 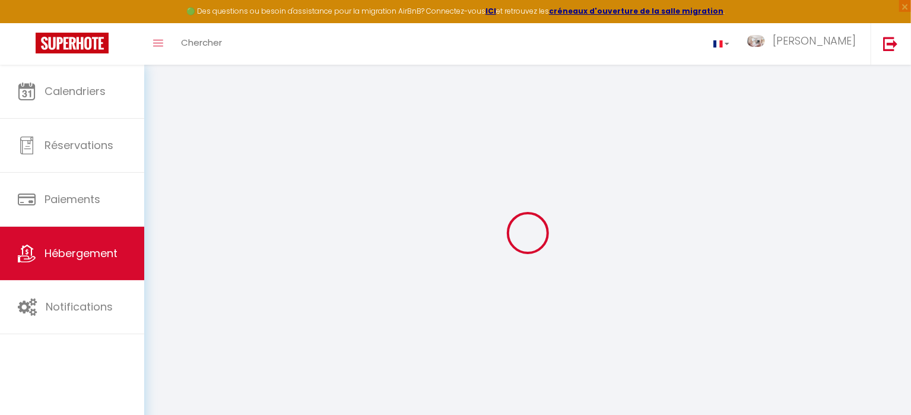 I want to click on span: Paiements, so click(x=72, y=199).